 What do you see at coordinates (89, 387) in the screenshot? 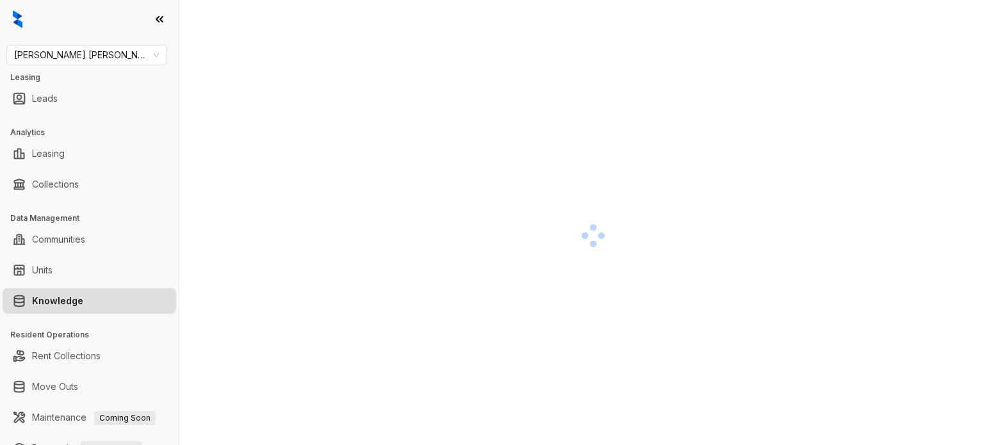
I see `li: Move Outs` at bounding box center [89, 387].